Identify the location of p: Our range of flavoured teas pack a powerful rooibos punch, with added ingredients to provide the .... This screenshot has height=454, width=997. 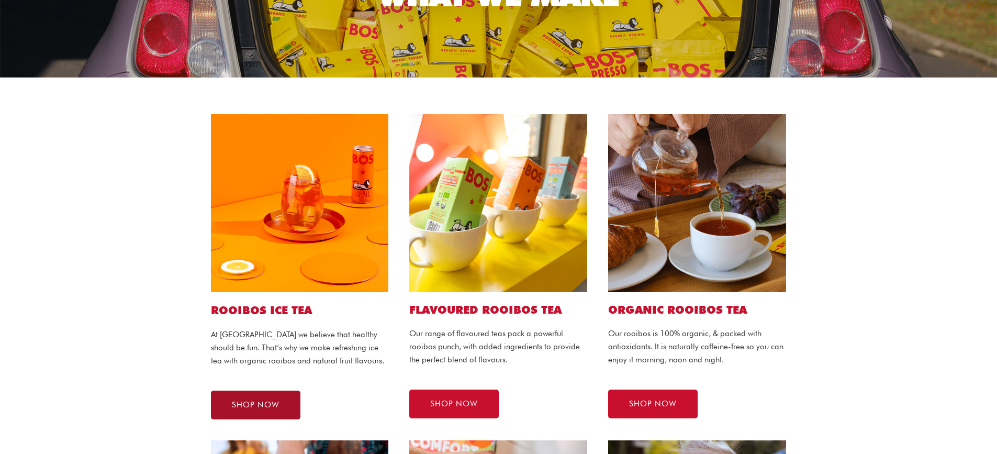
(498, 347).